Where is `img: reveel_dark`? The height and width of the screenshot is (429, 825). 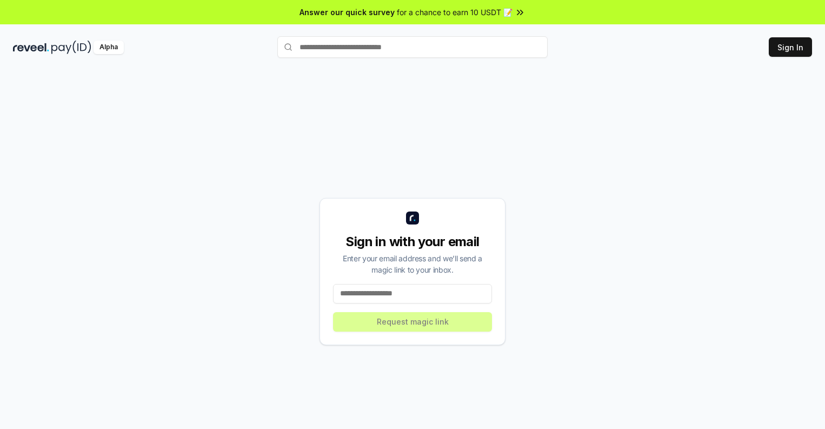 img: reveel_dark is located at coordinates (31, 47).